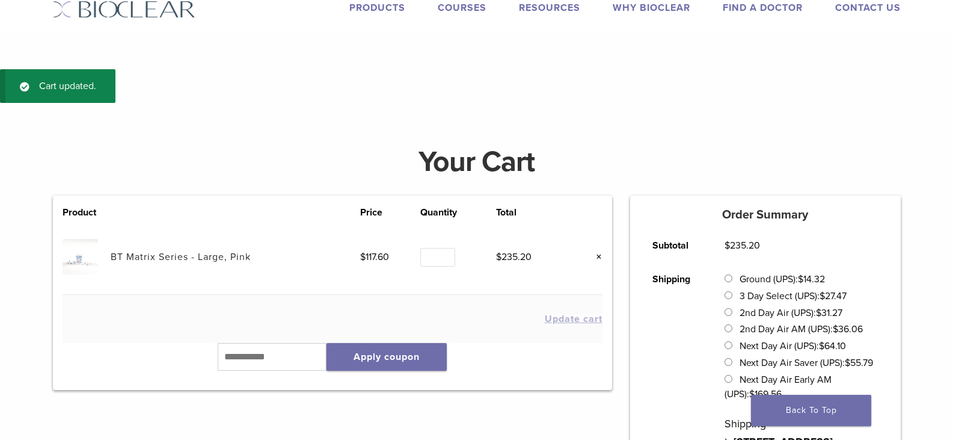  What do you see at coordinates (375, 257) in the screenshot?
I see `bdi: 117.60` at bounding box center [375, 257].